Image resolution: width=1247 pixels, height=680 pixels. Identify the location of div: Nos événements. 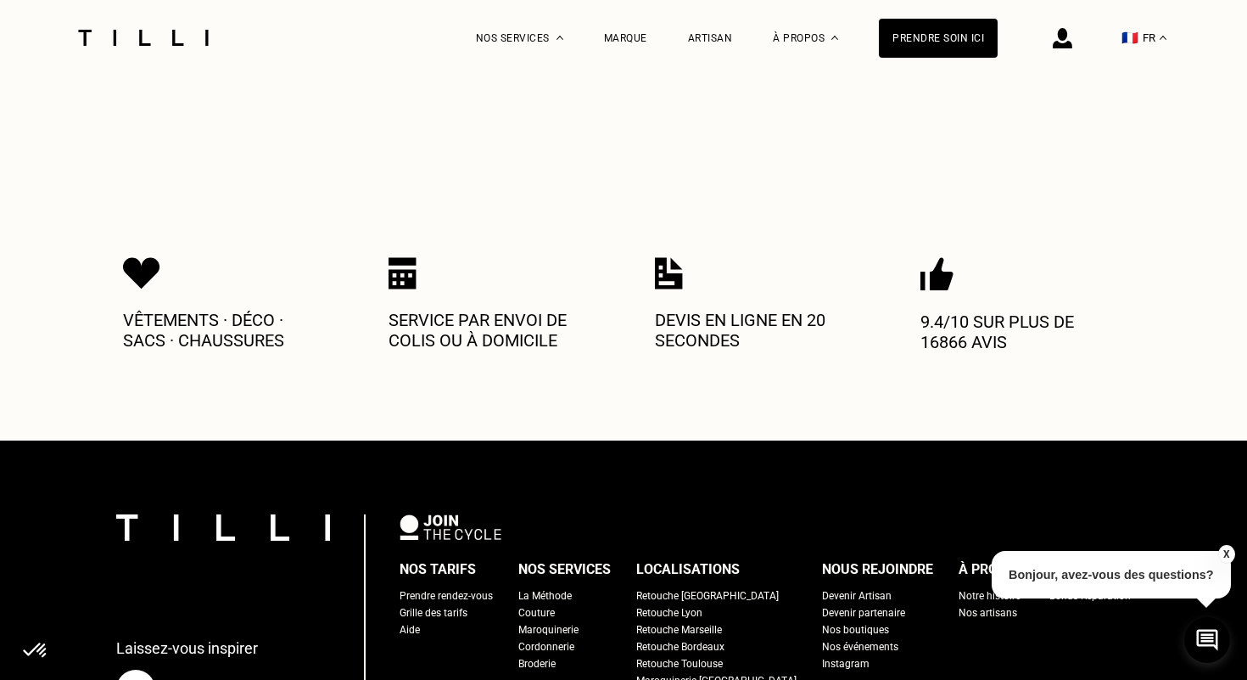
(860, 647).